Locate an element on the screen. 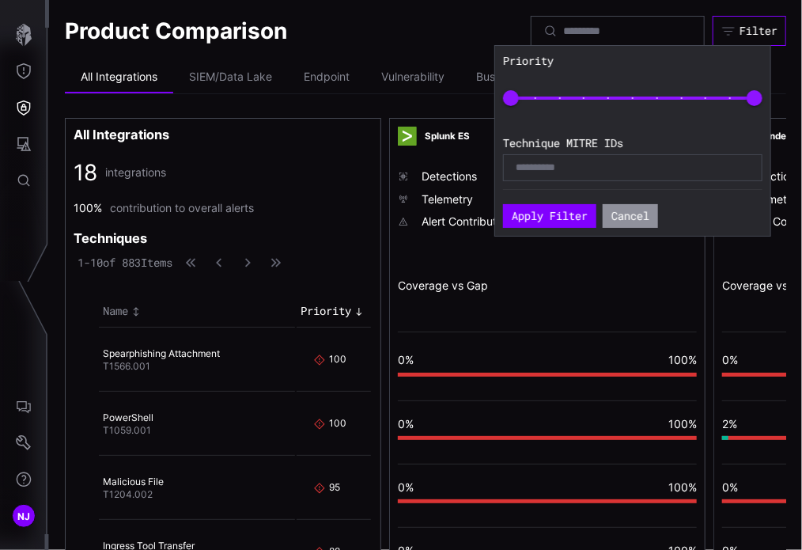 Image resolution: width=802 pixels, height=550 pixels. button: Filter is located at coordinates (749, 31).